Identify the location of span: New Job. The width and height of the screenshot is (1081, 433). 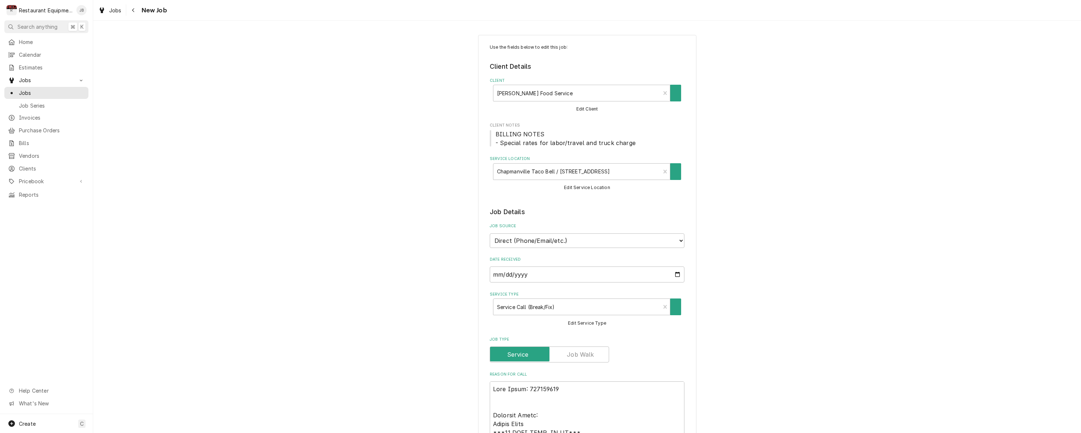
(153, 10).